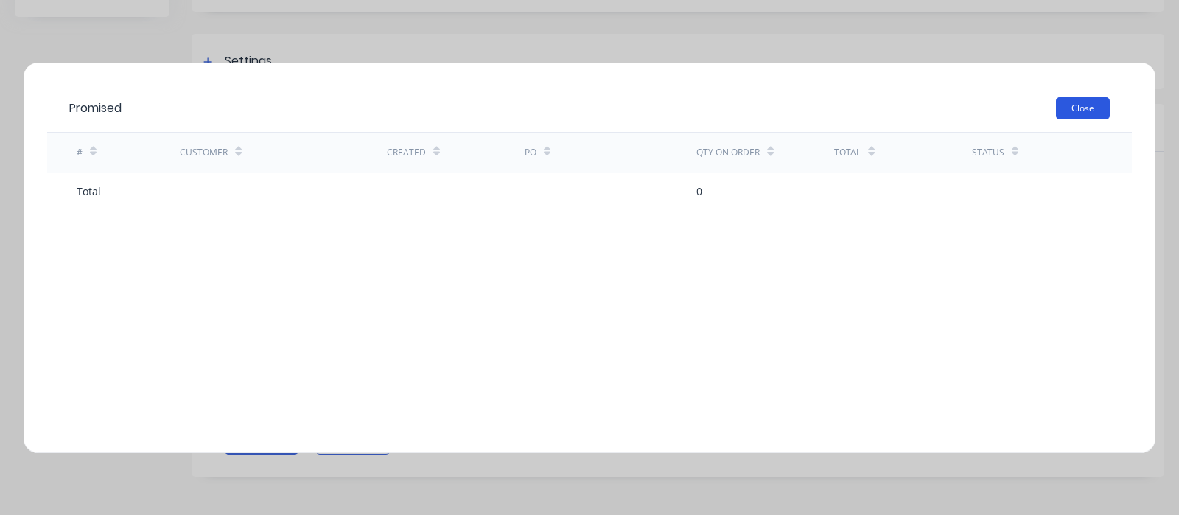 The height and width of the screenshot is (515, 1179). Describe the element at coordinates (728, 152) in the screenshot. I see `div: Qty on order` at that location.